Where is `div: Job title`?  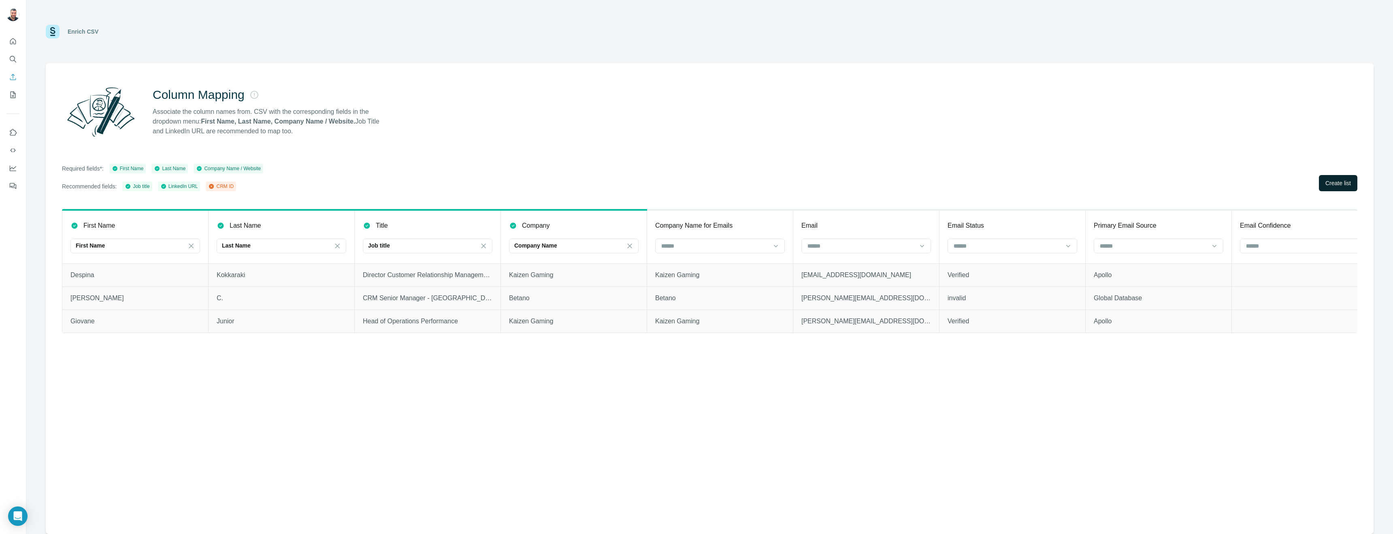
div: Job title is located at coordinates (137, 186).